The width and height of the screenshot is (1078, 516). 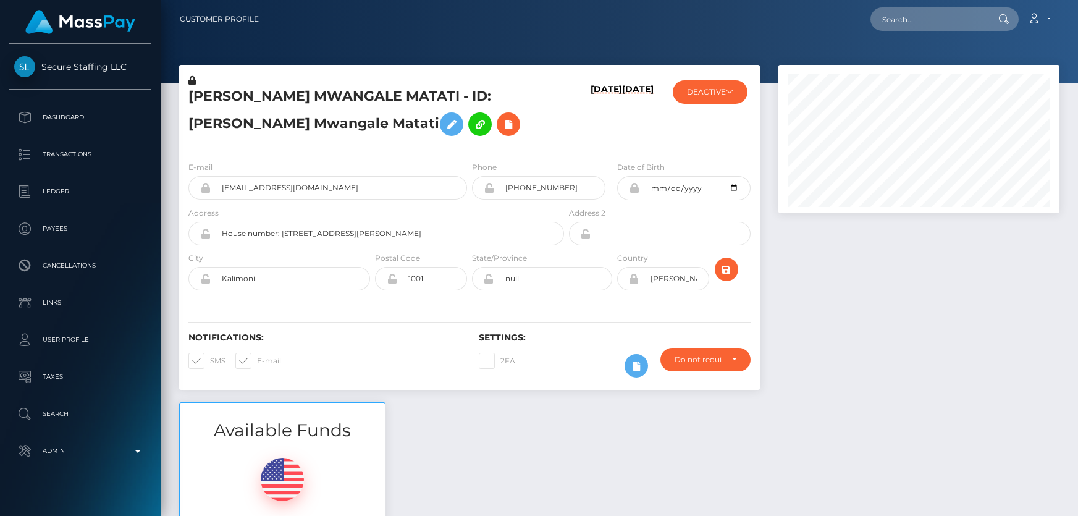 I want to click on p: Search, so click(x=80, y=414).